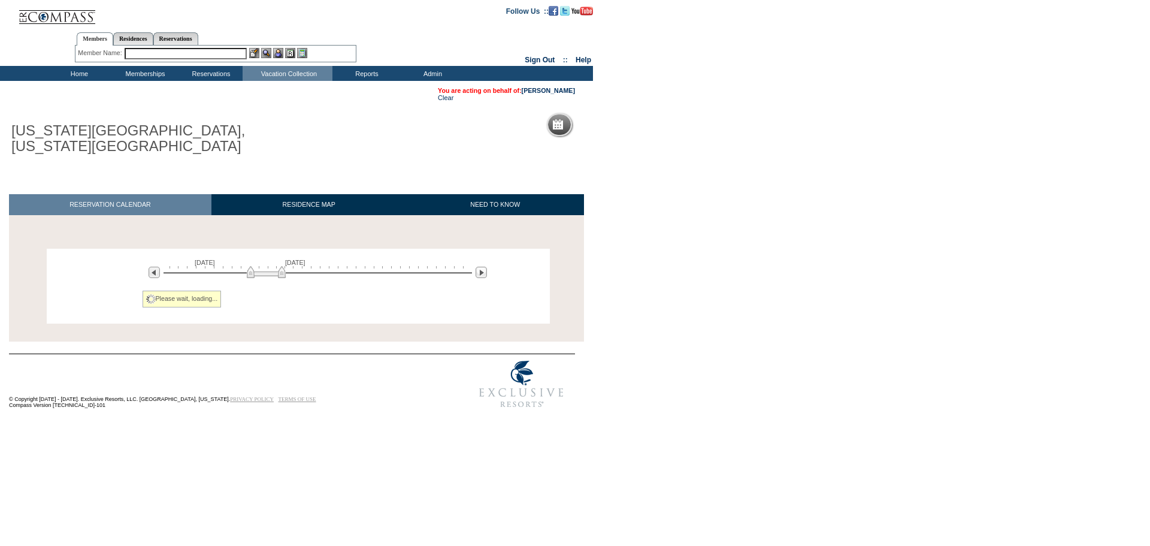 This screenshot has width=1150, height=546. Describe the element at coordinates (309, 204) in the screenshot. I see `a: RESIDENCE MAP` at that location.